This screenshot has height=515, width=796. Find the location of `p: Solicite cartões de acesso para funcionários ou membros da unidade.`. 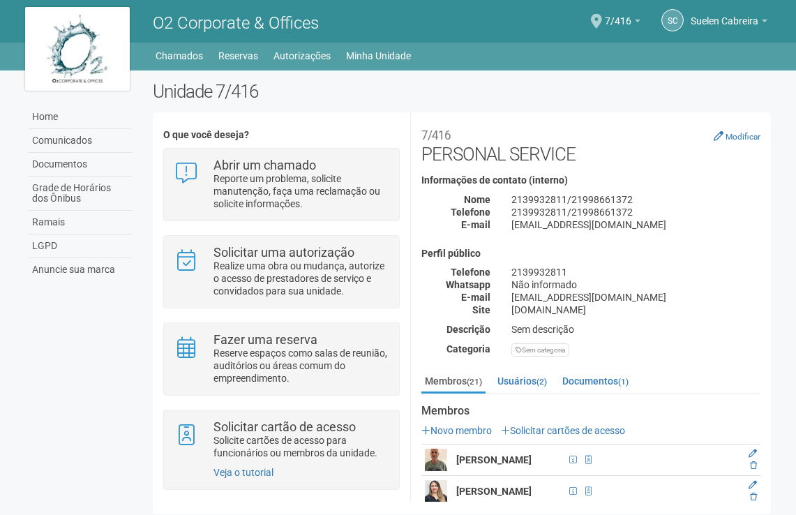

p: Solicite cartões de acesso para funcionários ou membros da unidade. is located at coordinates (301, 446).